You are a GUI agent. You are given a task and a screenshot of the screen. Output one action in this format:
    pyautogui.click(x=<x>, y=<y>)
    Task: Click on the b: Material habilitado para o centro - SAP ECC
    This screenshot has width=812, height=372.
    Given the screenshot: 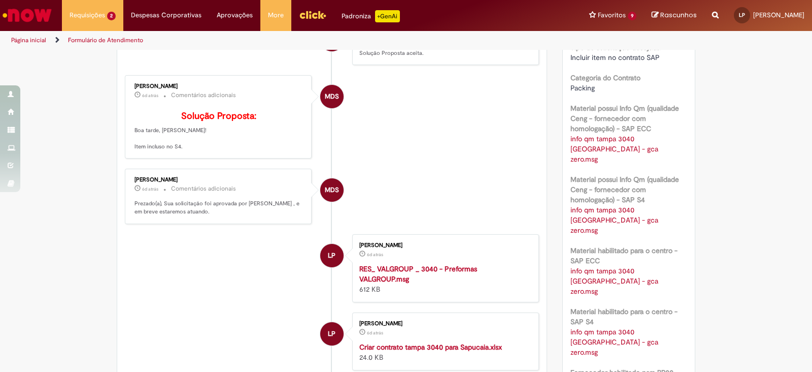 What is the action you would take?
    pyautogui.click(x=624, y=255)
    